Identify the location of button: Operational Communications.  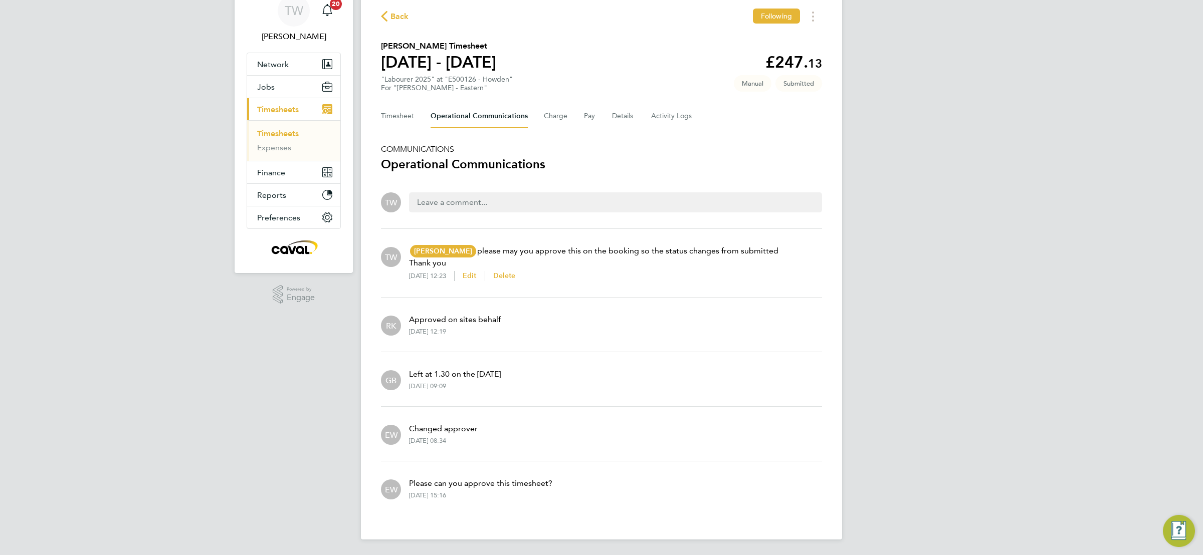
(479, 116).